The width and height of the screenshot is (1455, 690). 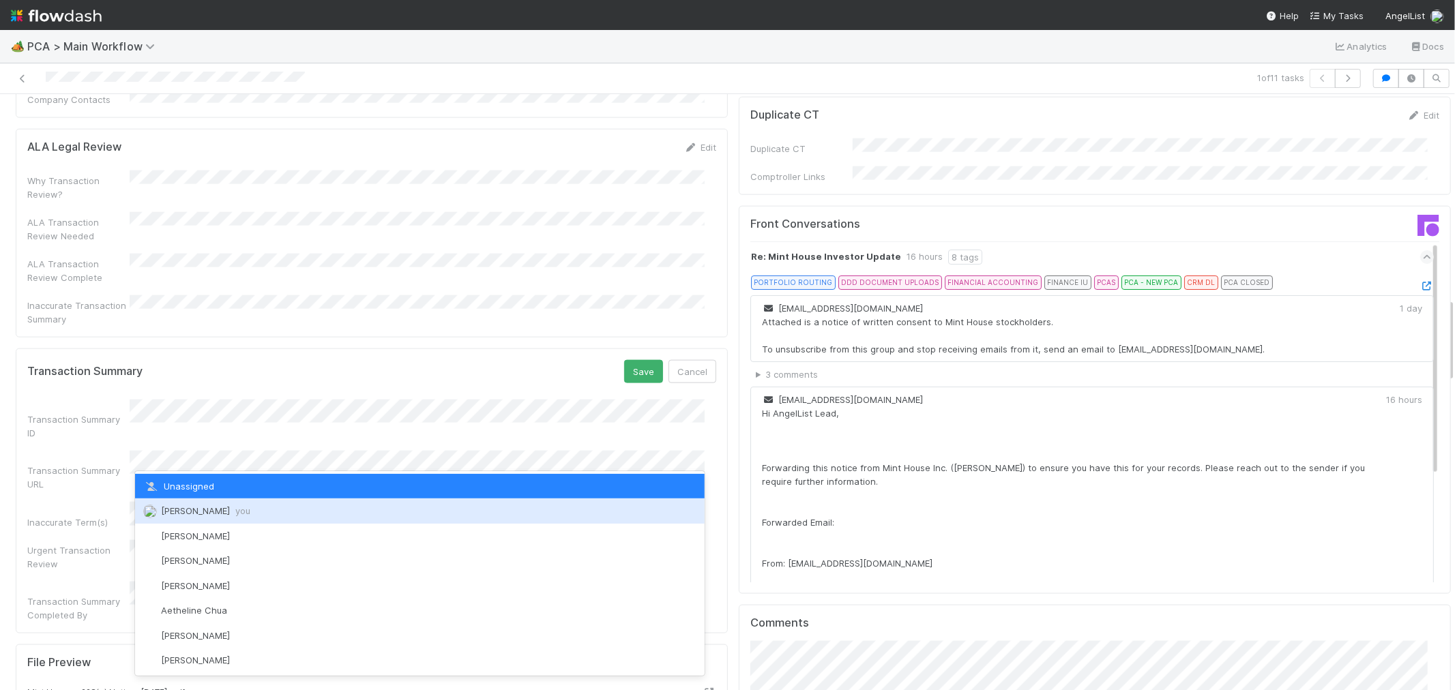 I want to click on div: DDD DOCUMENT UPLOADS, so click(x=890, y=282).